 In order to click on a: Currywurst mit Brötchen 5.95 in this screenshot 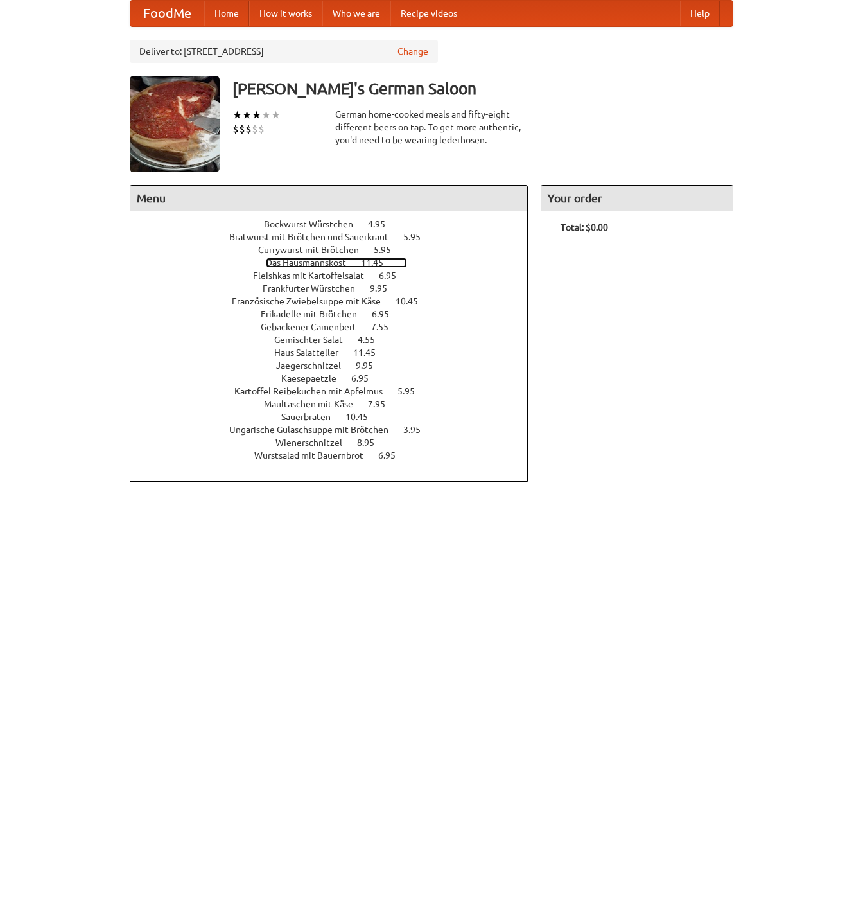, I will do `click(337, 250)`.